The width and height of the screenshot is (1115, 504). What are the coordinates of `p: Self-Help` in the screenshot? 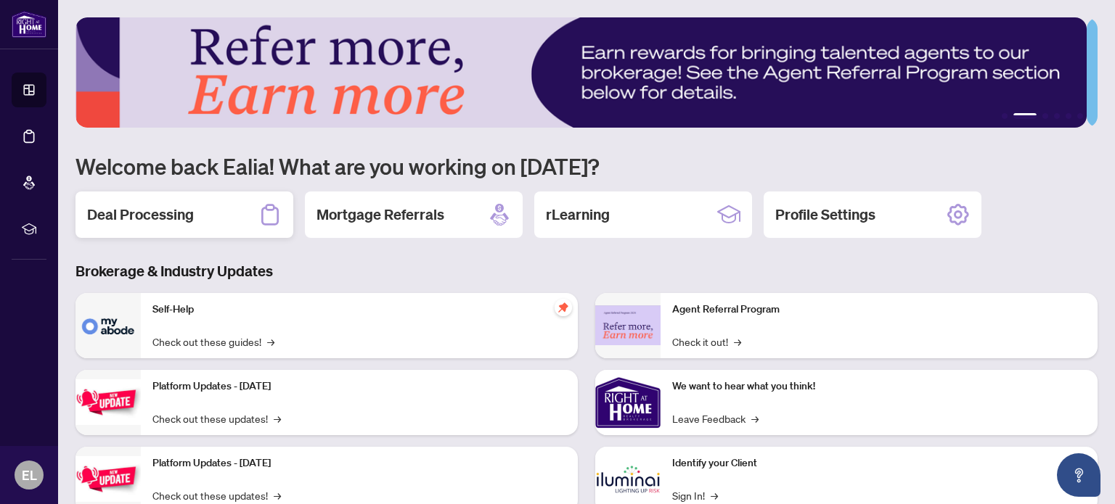 It's located at (359, 310).